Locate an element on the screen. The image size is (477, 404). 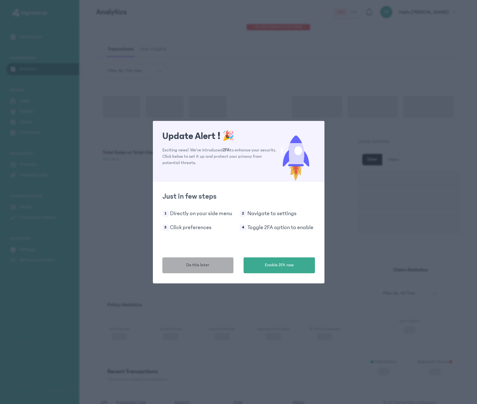
p: Click preferences is located at coordinates (191, 227).